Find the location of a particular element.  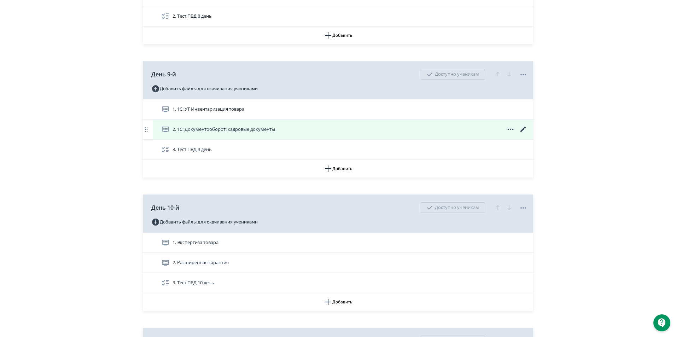

span: День 10-й is located at coordinates (165, 208).